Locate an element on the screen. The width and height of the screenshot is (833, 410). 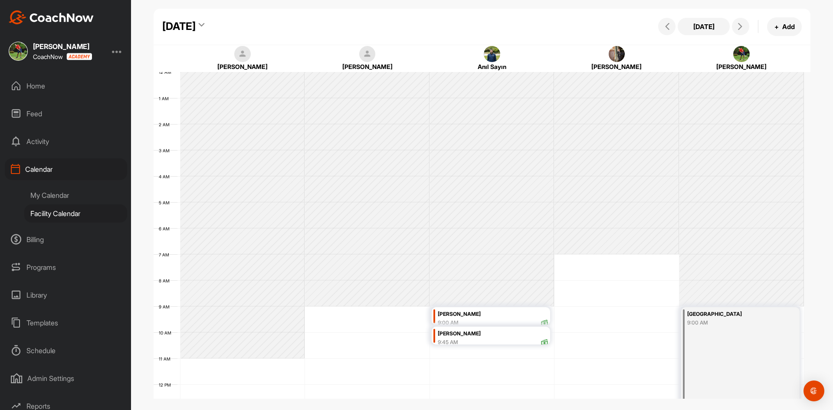
div: Open Intercom Messenger is located at coordinates (814, 391).